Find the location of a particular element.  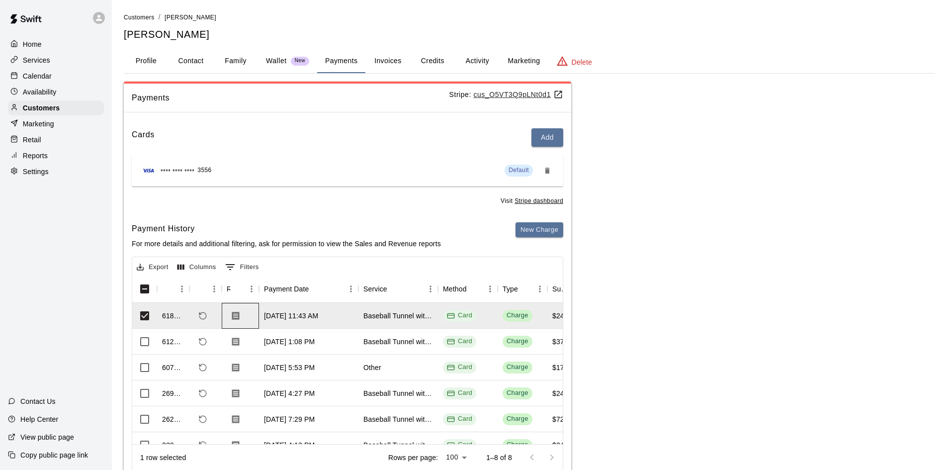

div: $72.00 is located at coordinates (563, 419).